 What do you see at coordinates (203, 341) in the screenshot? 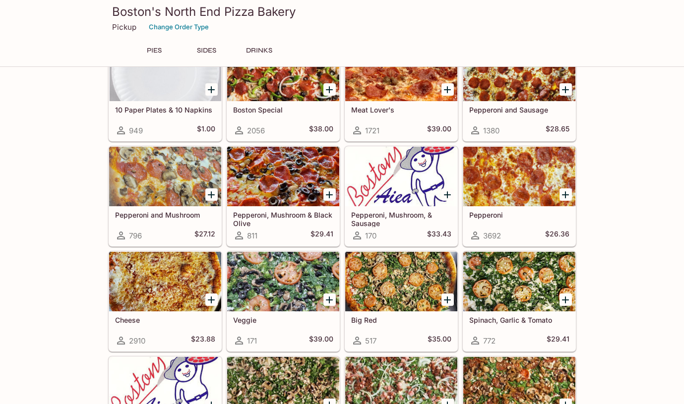
I see `h5: $23.88` at bounding box center [203, 341].